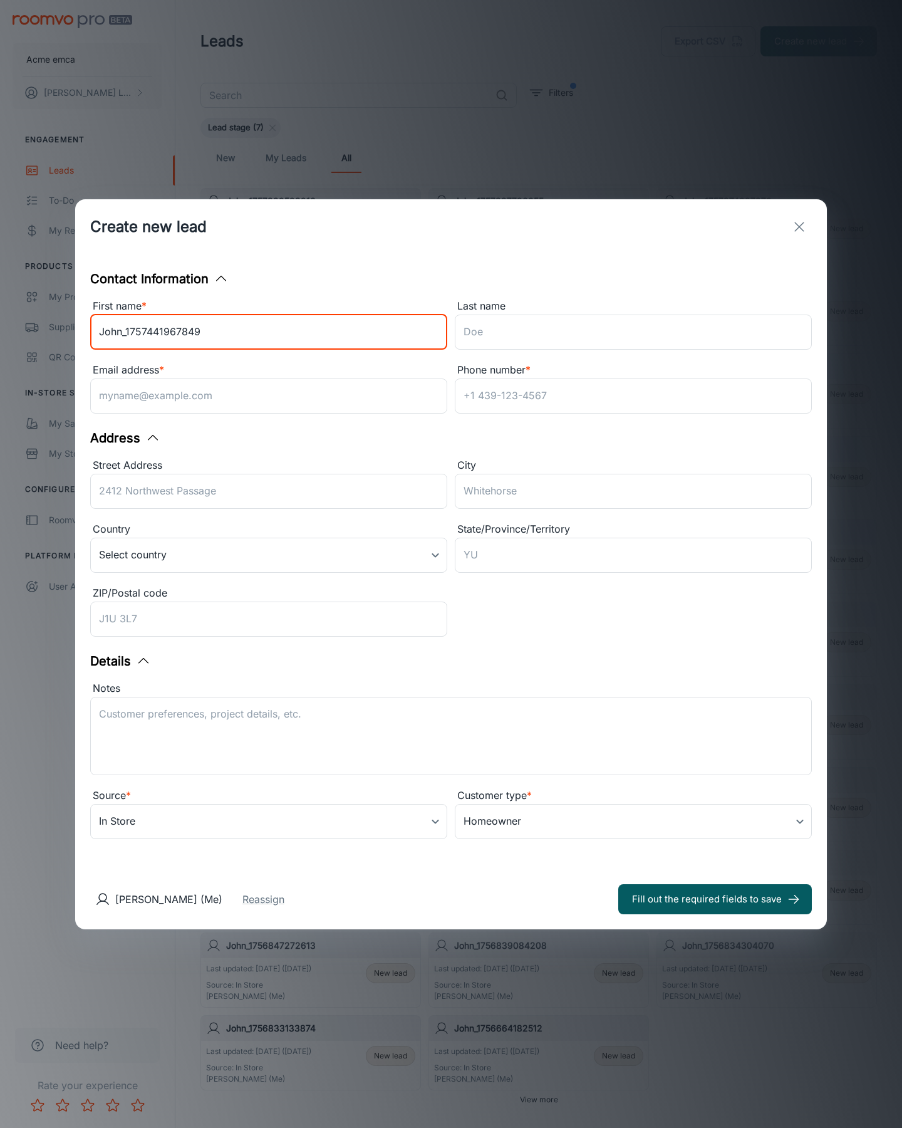  What do you see at coordinates (634, 822) in the screenshot?
I see `div: Homeowner` at bounding box center [634, 822].